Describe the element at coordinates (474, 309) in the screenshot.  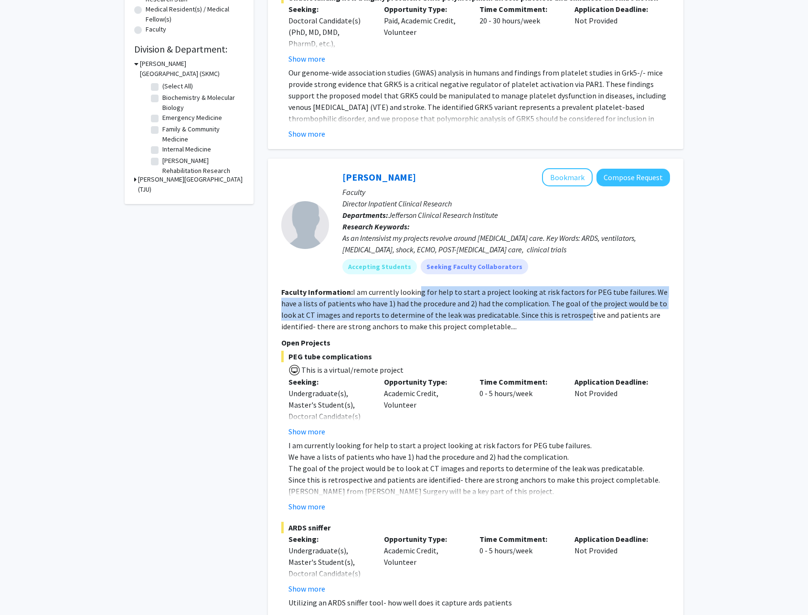
I see `fg-read-more: I am currently looking for help to start a project looking at risk factors for PEG tube failures....` at that location.